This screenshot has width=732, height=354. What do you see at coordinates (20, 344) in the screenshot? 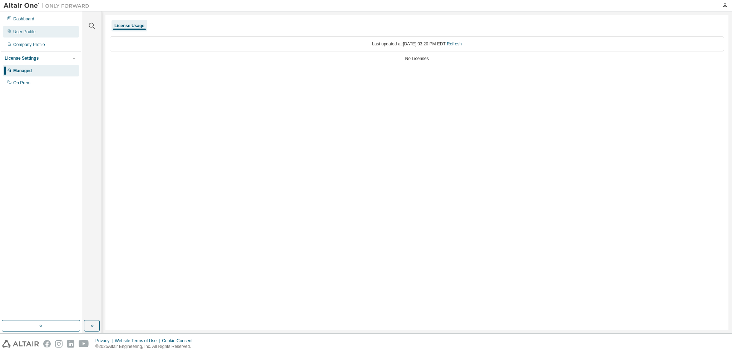
I see `img: altair_logo.svg` at bounding box center [20, 344].